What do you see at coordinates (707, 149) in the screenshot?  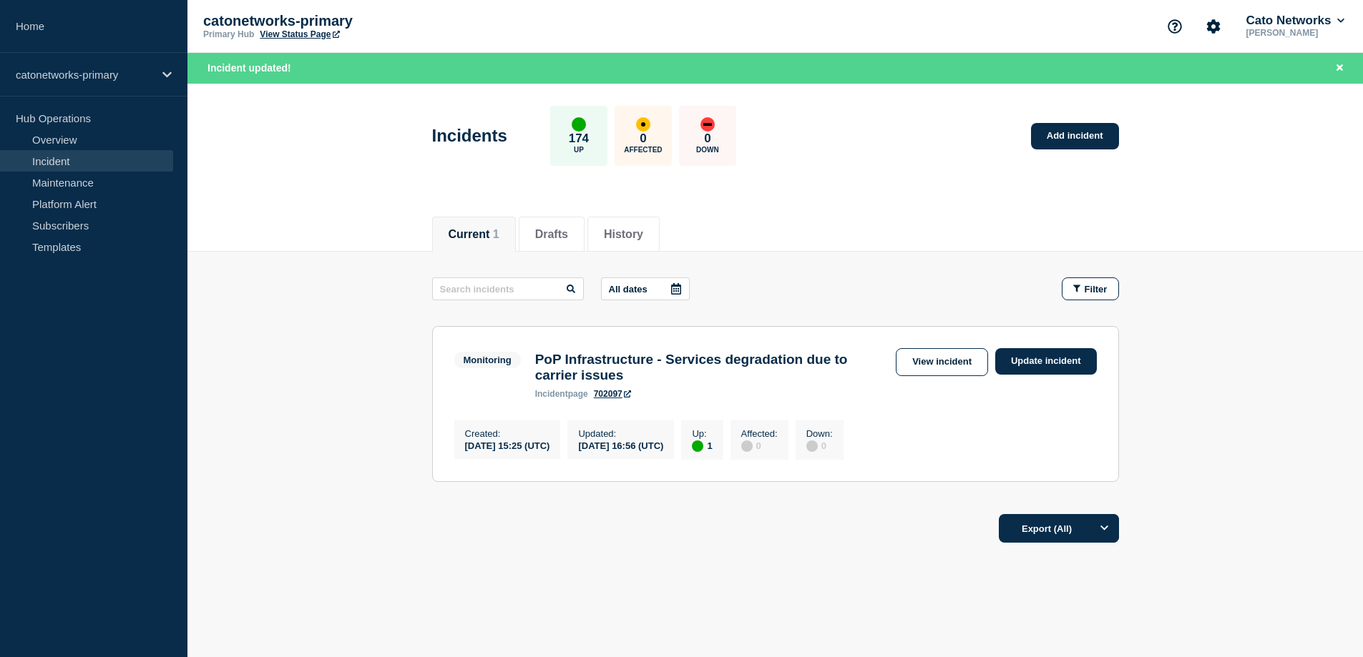 I see `p: Down` at bounding box center [707, 149].